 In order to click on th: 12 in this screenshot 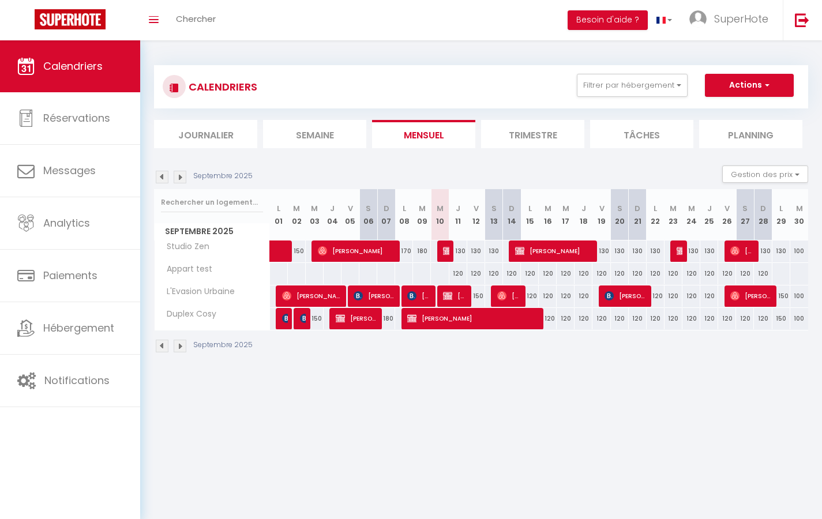, I will do `click(476, 215)`.